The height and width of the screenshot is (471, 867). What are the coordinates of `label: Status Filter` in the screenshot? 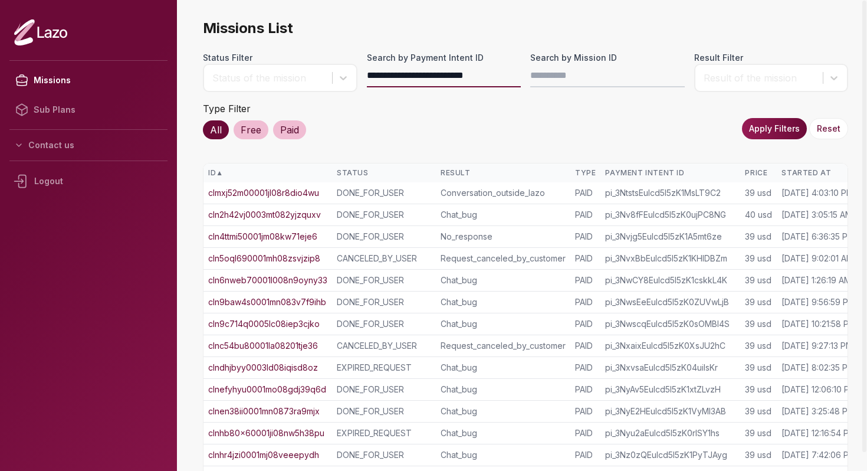 It's located at (280, 58).